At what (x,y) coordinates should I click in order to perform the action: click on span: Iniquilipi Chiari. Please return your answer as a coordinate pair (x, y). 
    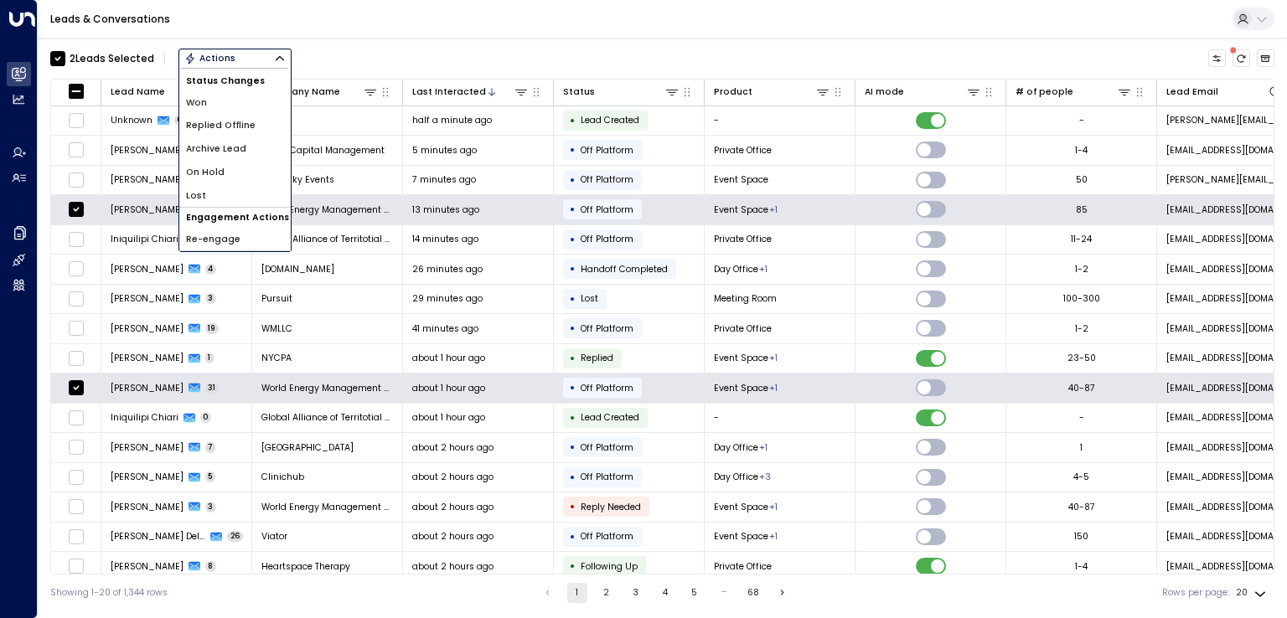
    Looking at the image, I should click on (144, 417).